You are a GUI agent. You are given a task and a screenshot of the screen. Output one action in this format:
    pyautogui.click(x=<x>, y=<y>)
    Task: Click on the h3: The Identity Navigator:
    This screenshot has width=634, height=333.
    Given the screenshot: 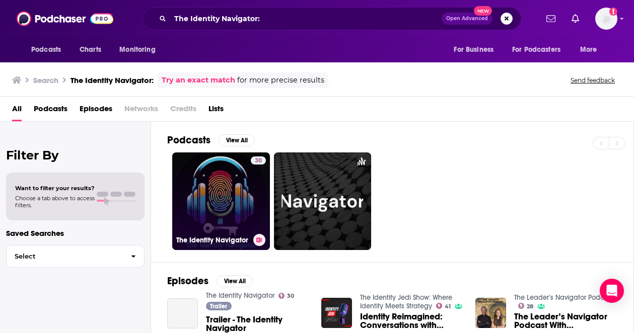 What is the action you would take?
    pyautogui.click(x=112, y=80)
    